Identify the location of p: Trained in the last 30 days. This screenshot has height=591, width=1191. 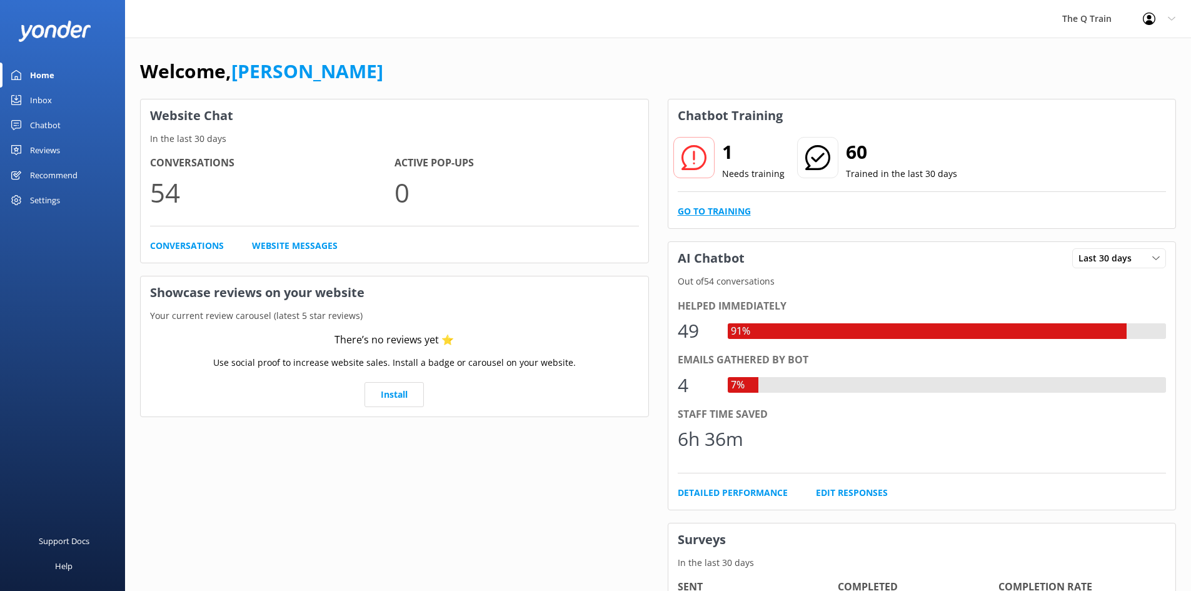
(902, 174).